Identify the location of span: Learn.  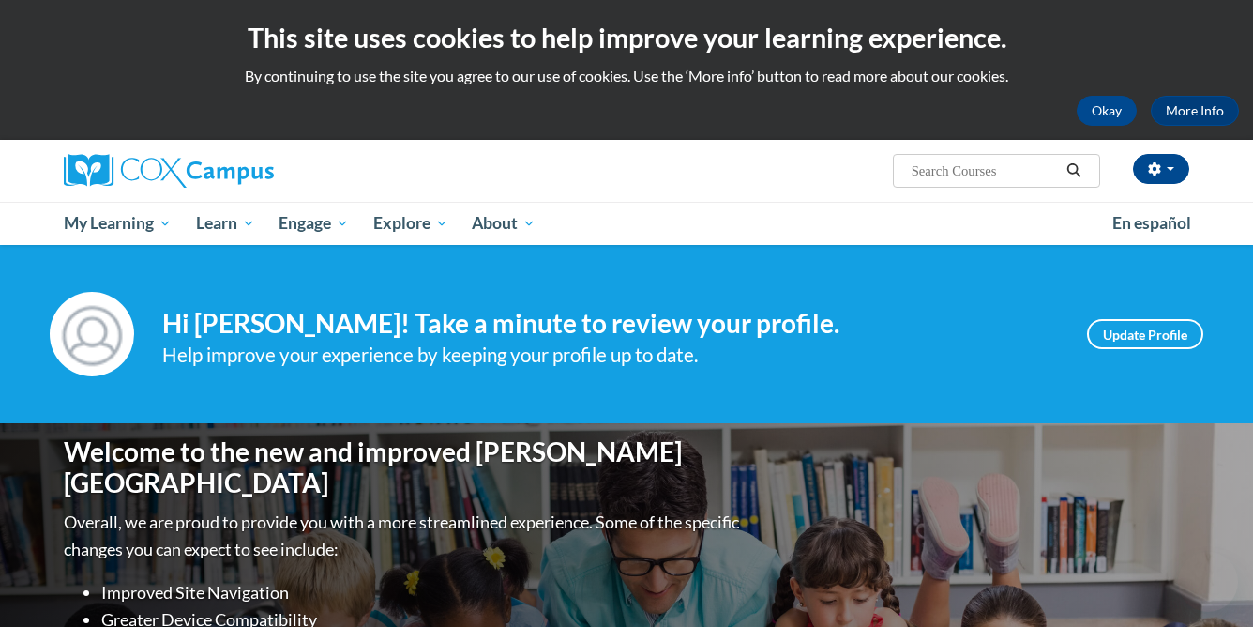
(225, 223).